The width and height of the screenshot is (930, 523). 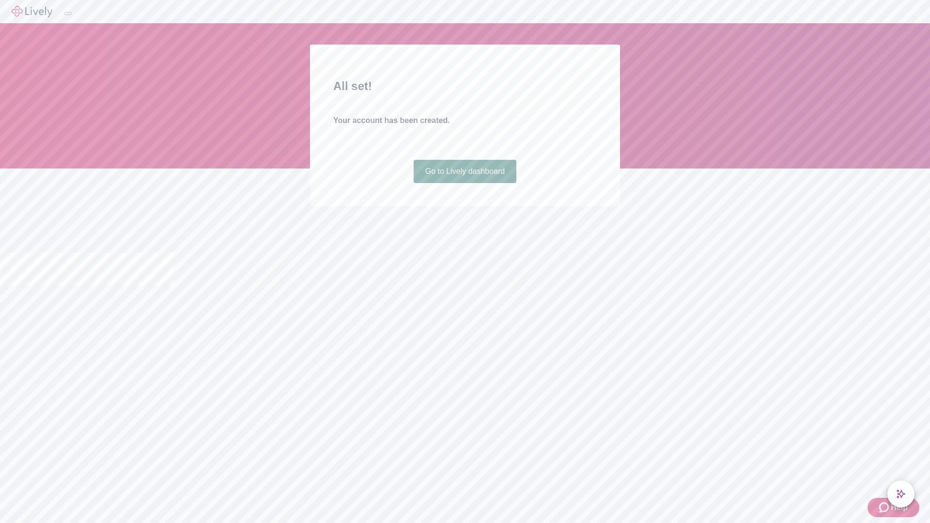 What do you see at coordinates (465, 121) in the screenshot?
I see `h4: Your account has been created.` at bounding box center [465, 121].